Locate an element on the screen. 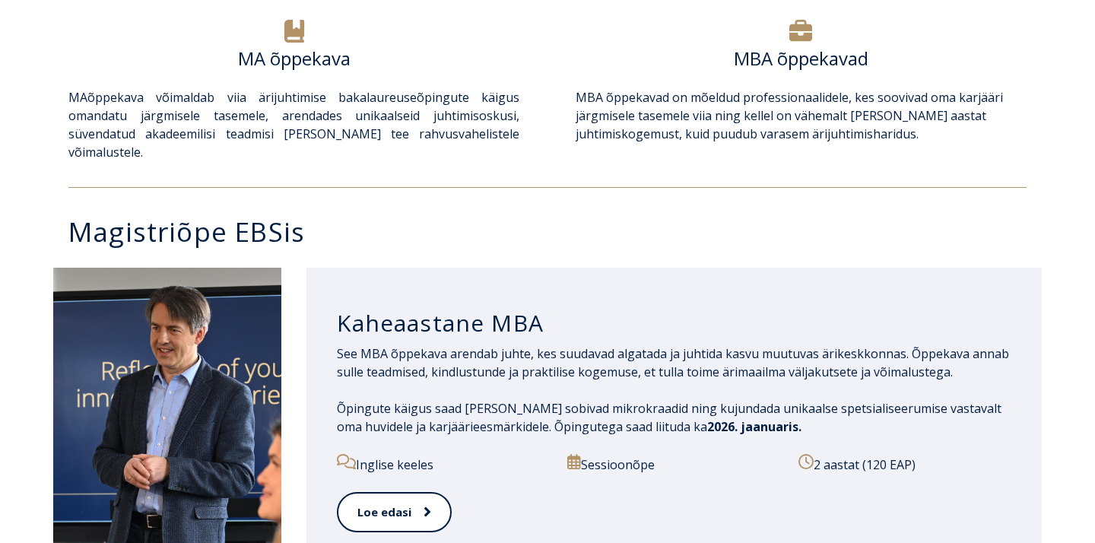 The height and width of the screenshot is (543, 1095). p: õppekavad on mõeldud professionaalidele, kes soovivad oma karjääri järgmisele tasemele viia ning ... is located at coordinates (801, 116).